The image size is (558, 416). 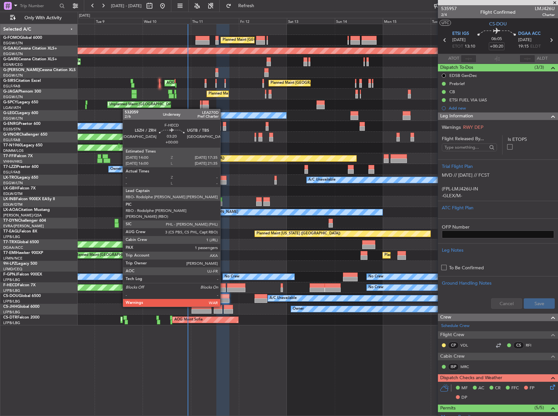 I want to click on div: CS, so click(x=518, y=346).